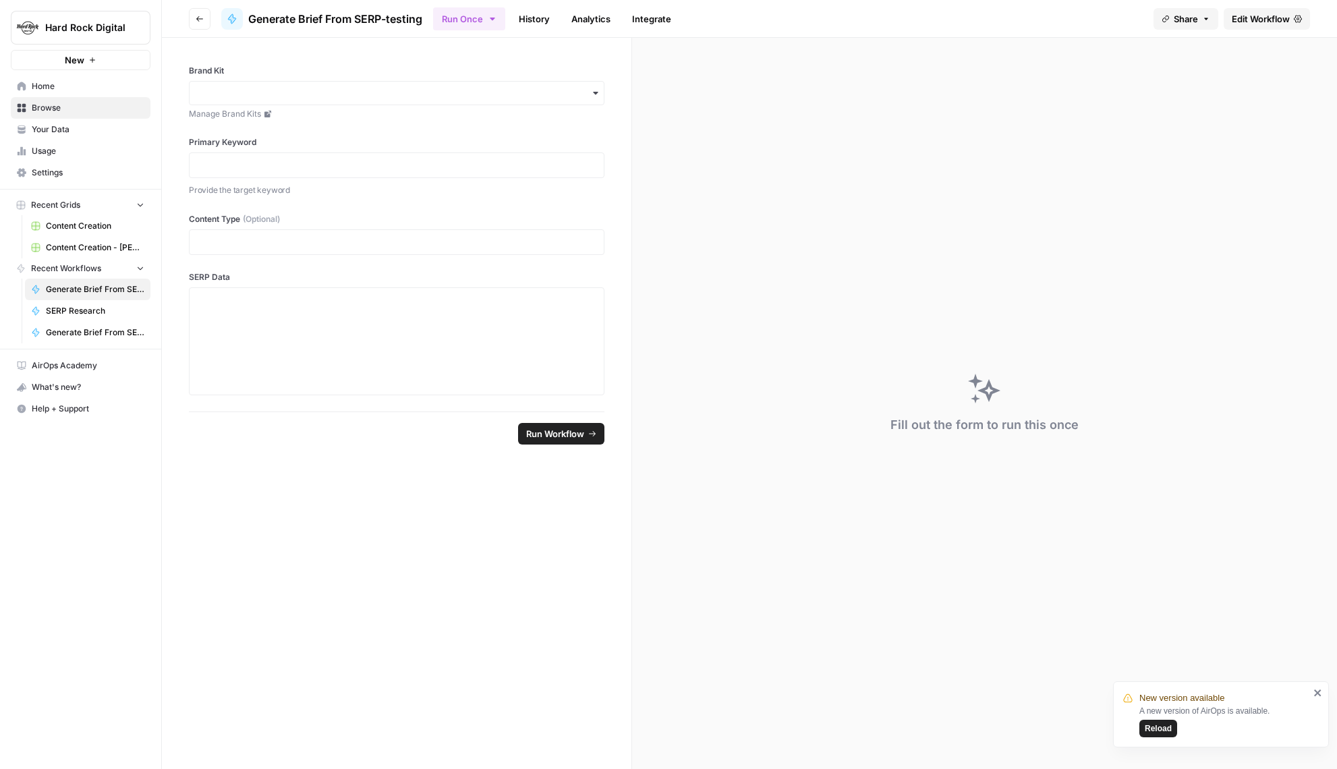  Describe the element at coordinates (80, 151) in the screenshot. I see `a: Usage` at that location.